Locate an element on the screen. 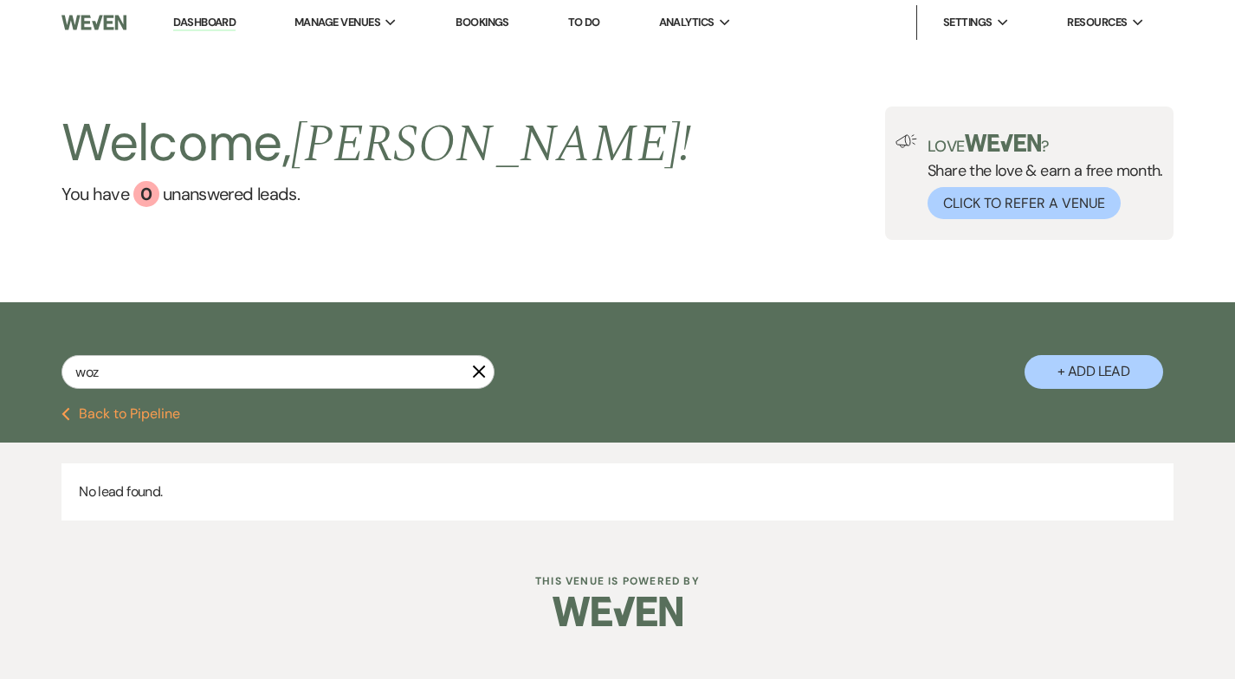  h2: Welcome, is located at coordinates (376, 144).